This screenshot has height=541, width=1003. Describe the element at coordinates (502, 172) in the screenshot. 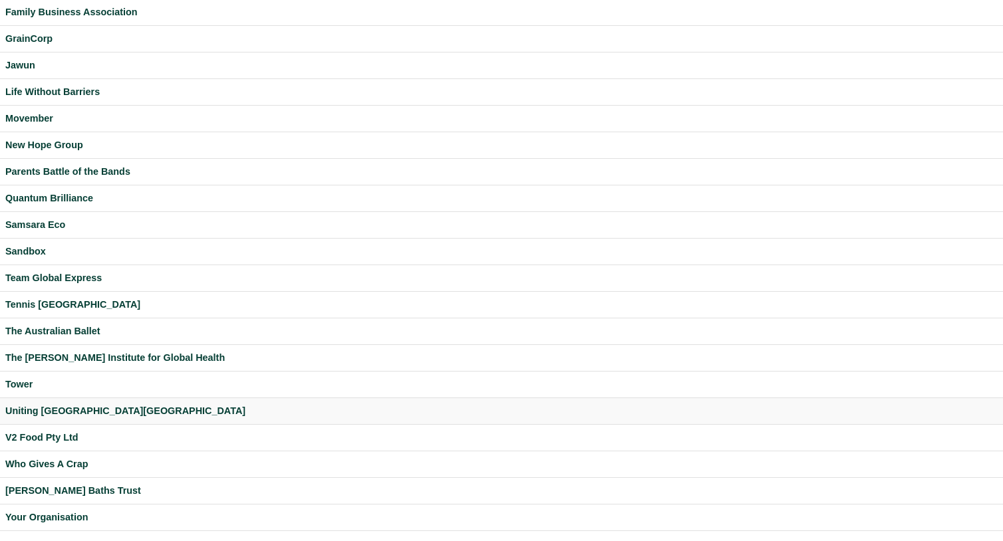

I see `div: Parents Battle of the Bands` at that location.